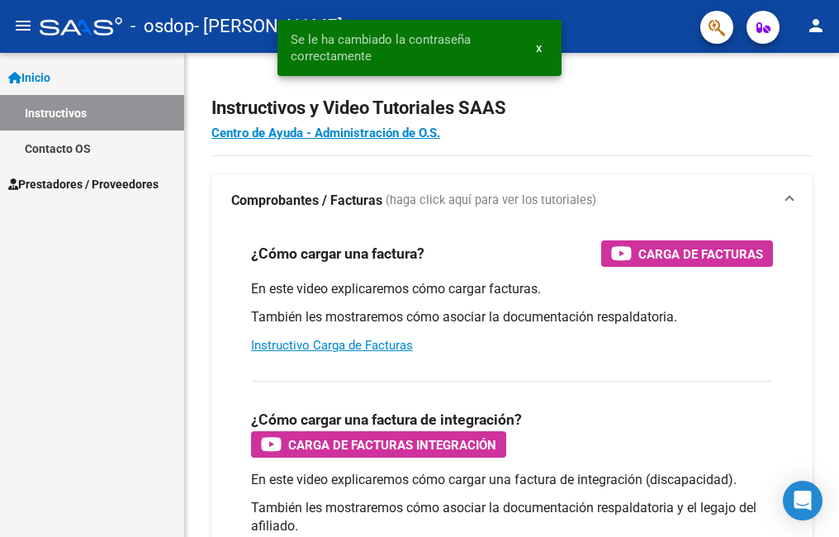 This screenshot has width=839, height=537. Describe the element at coordinates (512, 289) in the screenshot. I see `p: En este video explicaremos cómo cargar facturas.` at that location.